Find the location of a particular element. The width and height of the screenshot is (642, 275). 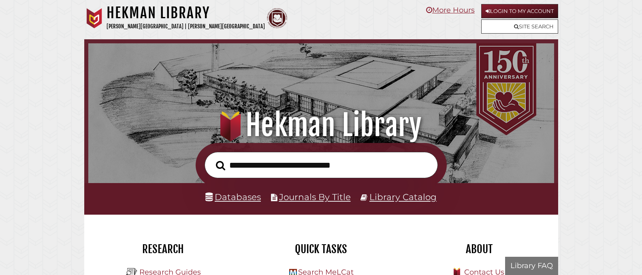

h2: Research is located at coordinates (163, 249).